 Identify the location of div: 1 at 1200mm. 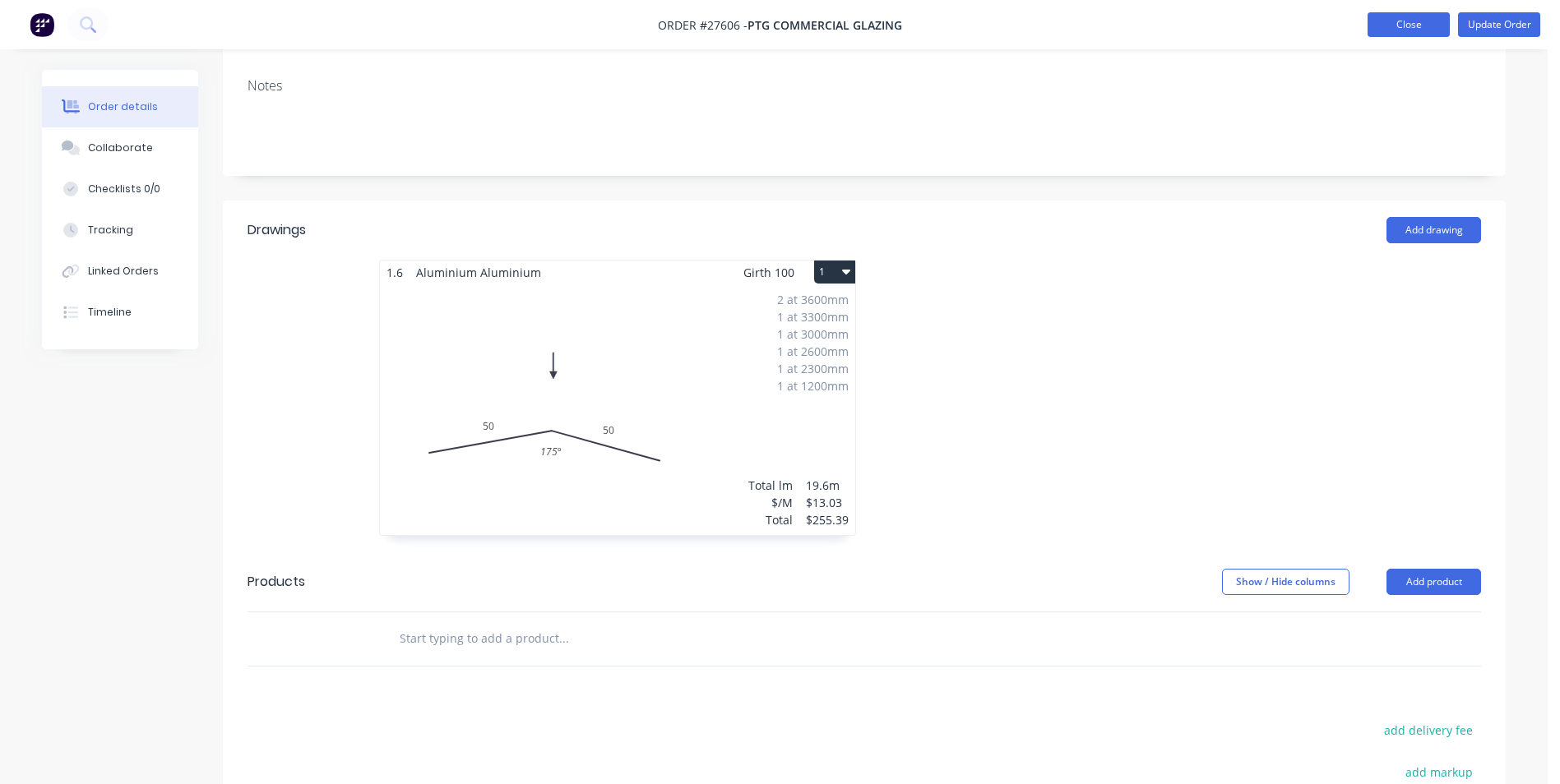
(812, 385).